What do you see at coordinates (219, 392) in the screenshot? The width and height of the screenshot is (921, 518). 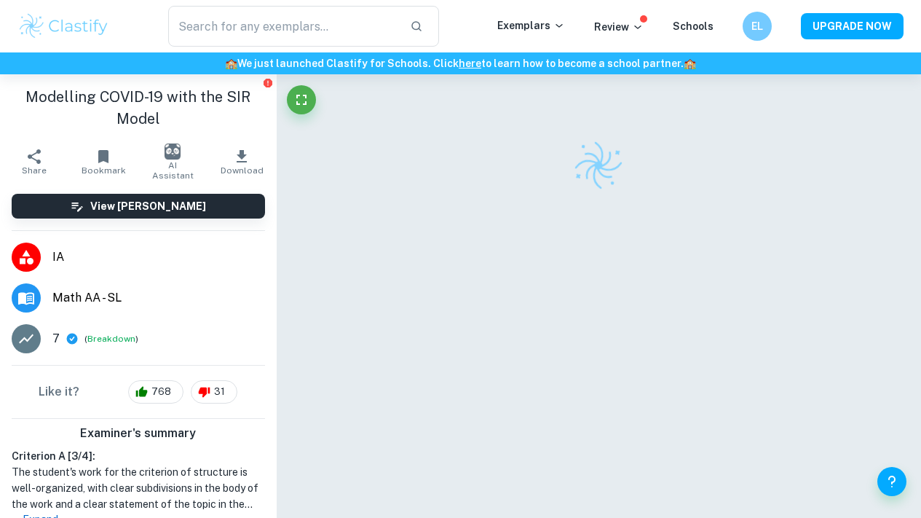 I see `span: 31` at bounding box center [219, 392].